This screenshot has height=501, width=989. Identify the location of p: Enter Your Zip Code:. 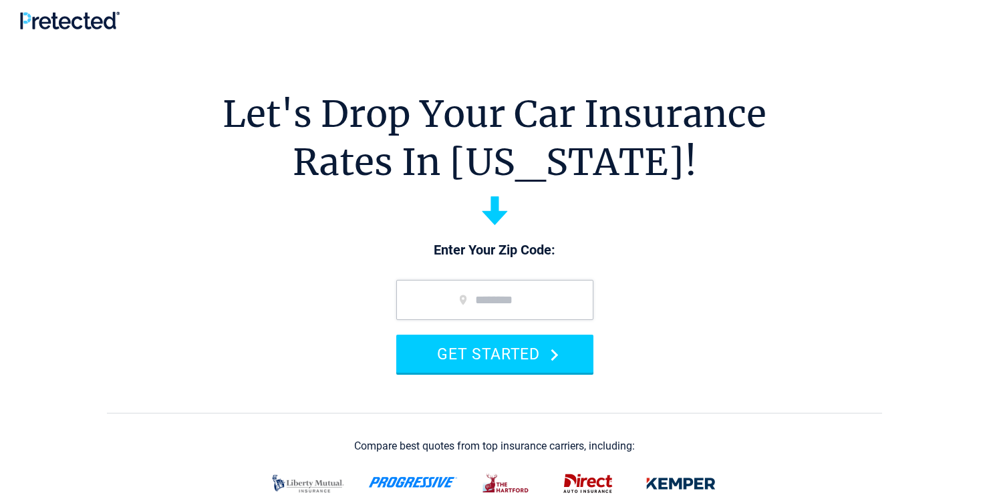
(494, 251).